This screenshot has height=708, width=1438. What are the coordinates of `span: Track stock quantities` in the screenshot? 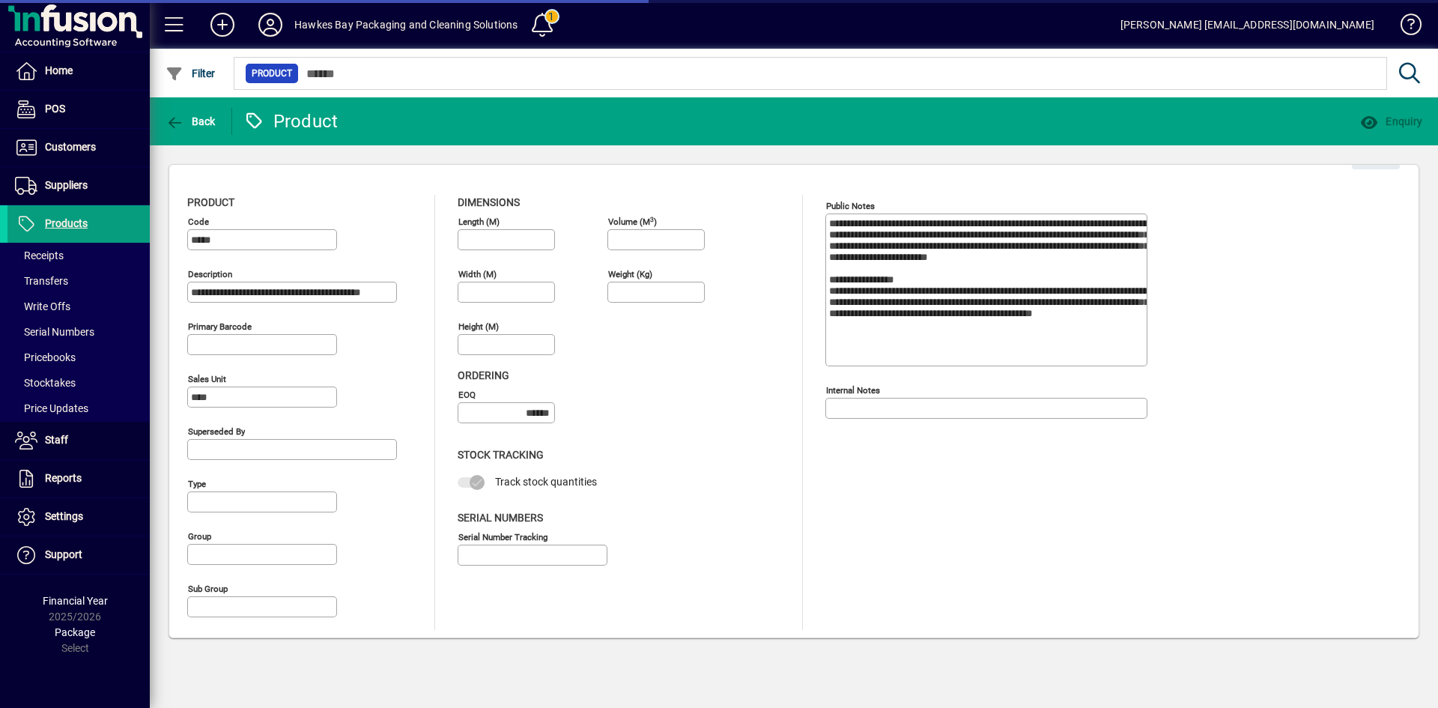 It's located at (546, 482).